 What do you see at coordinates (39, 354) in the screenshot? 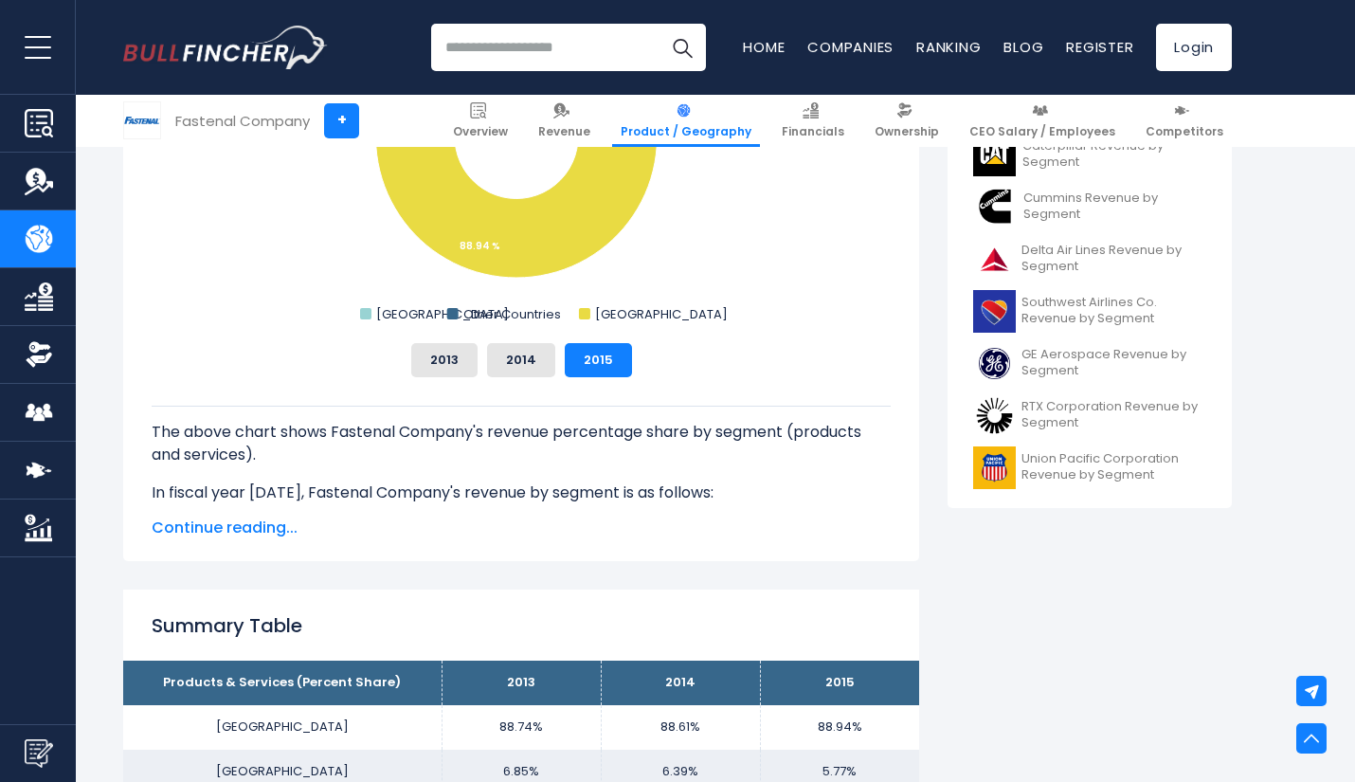
I see `img: Ownership` at bounding box center [39, 354].